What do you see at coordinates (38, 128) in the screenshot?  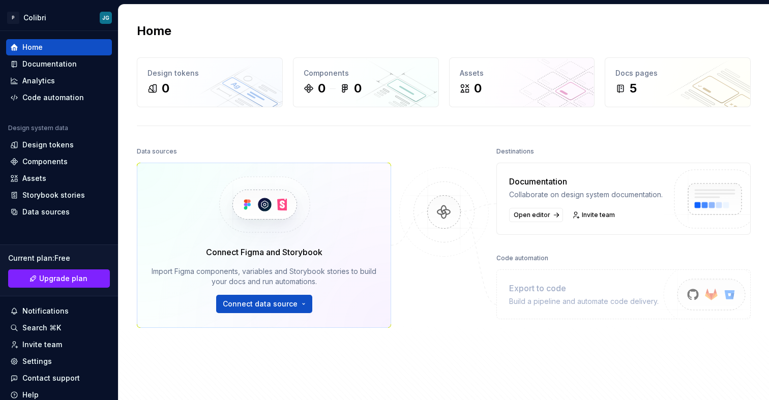 I see `div: Design system data` at bounding box center [38, 128].